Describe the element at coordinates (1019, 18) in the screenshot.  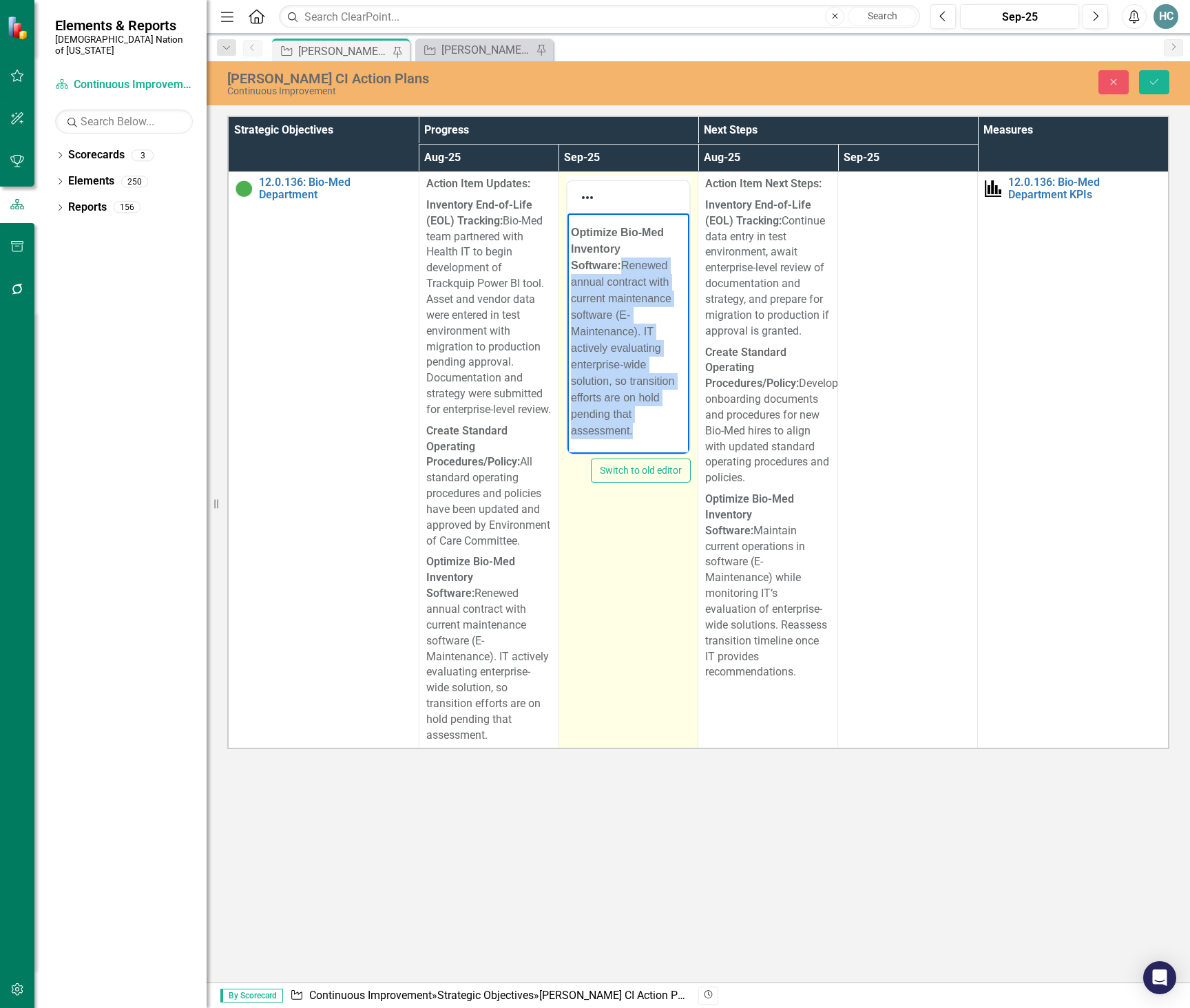
I see `div: Sep-25` at that location.